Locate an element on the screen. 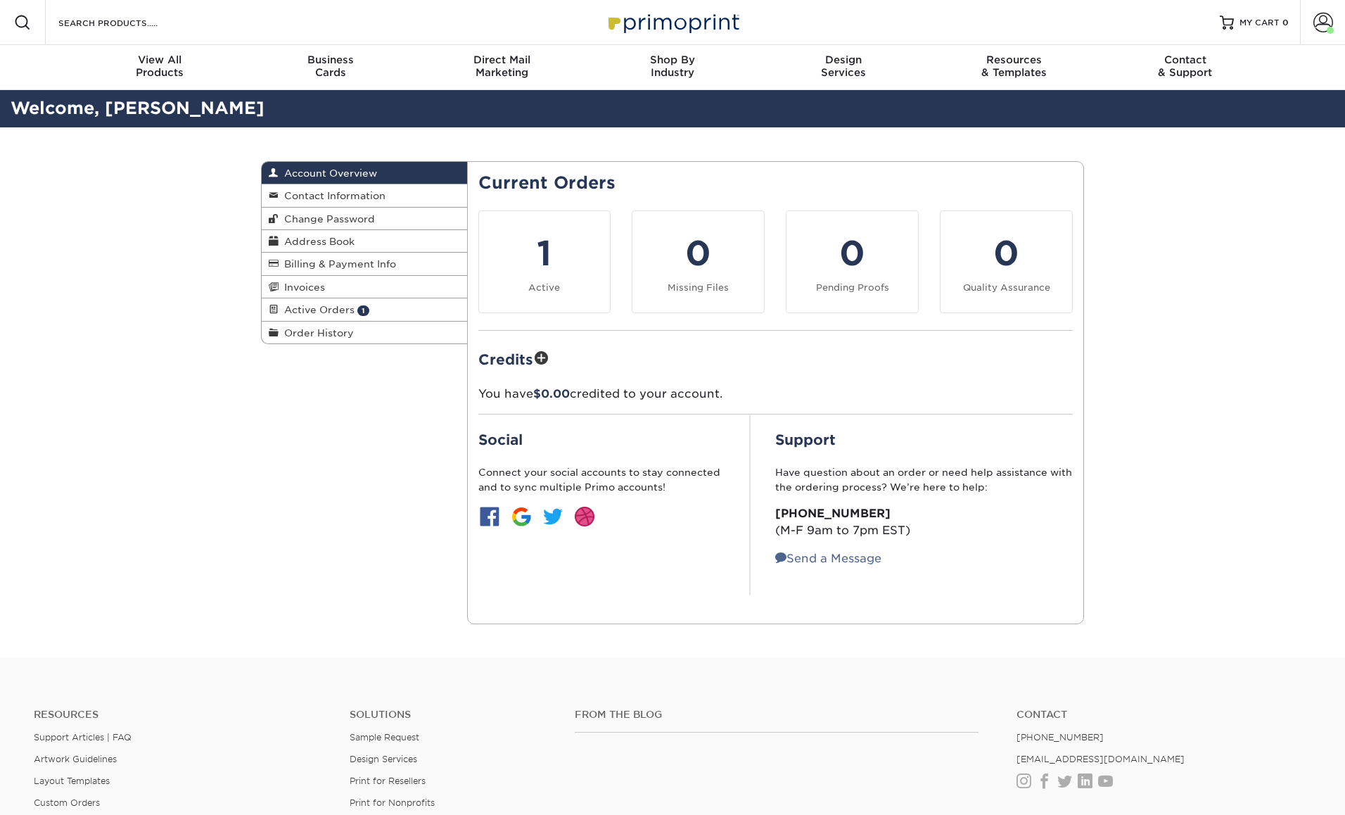 The width and height of the screenshot is (1345, 815). h2: Credits is located at coordinates (776, 358).